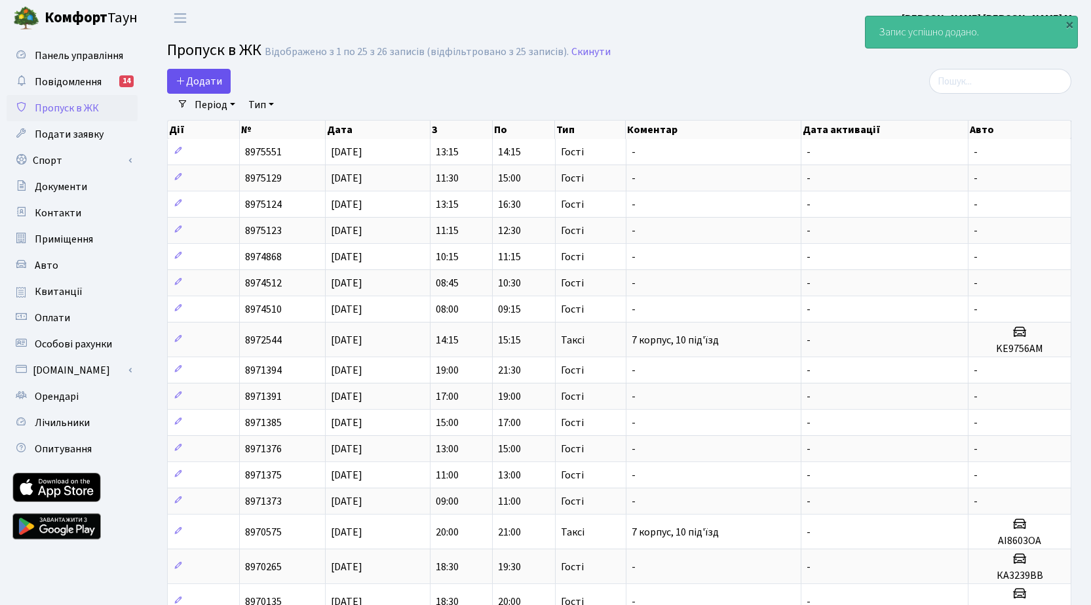 This screenshot has height=605, width=1091. Describe the element at coordinates (263, 309) in the screenshot. I see `span: 8974510` at that location.